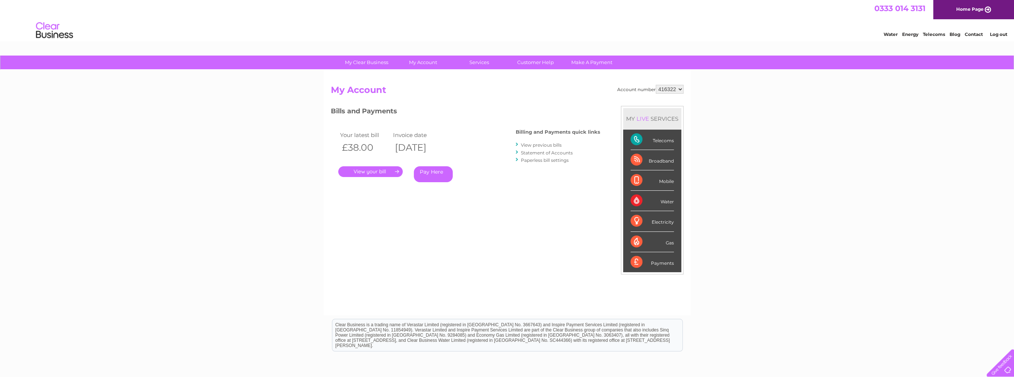 The image size is (1014, 377). What do you see at coordinates (535, 62) in the screenshot?
I see `a: Customer Help` at bounding box center [535, 62].